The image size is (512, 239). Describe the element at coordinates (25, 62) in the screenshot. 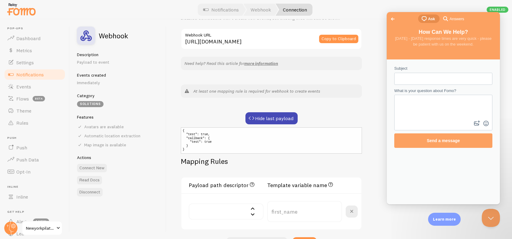

I see `span: Settings` at that location.